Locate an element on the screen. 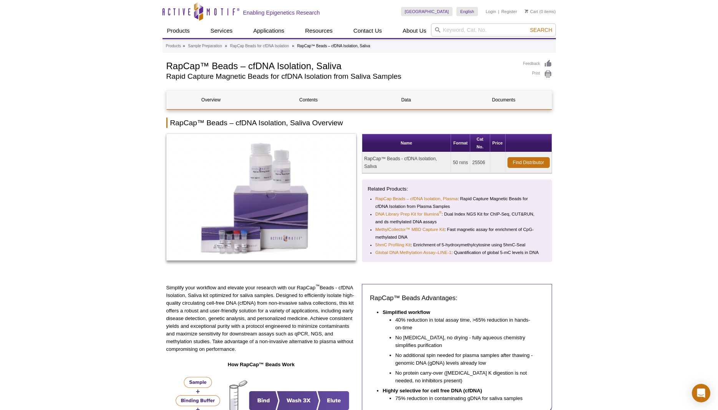 This screenshot has height=410, width=718. strong: Simplified workflow is located at coordinates (407, 312).